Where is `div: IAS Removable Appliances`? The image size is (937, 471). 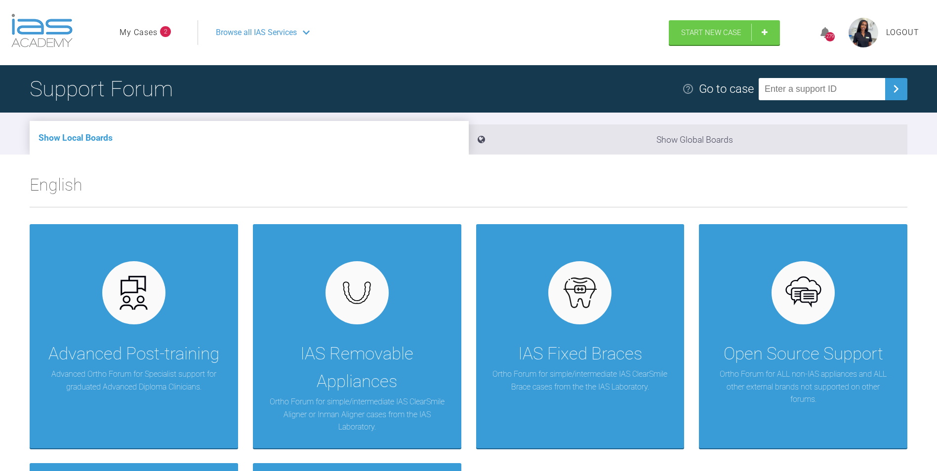 div: IAS Removable Appliances is located at coordinates (357, 368).